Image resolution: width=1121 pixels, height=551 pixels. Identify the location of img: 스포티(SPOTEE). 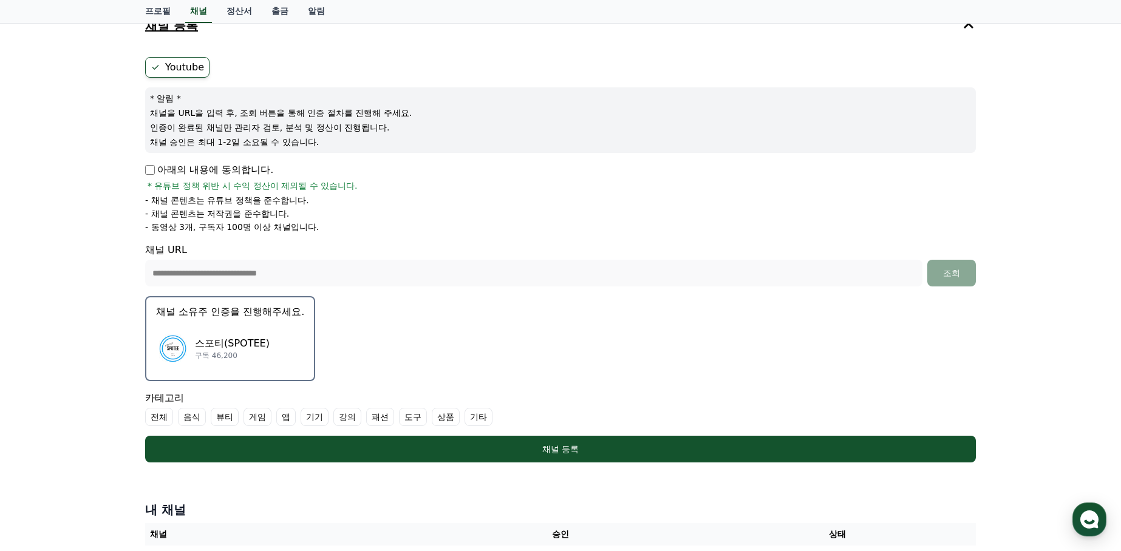
(173, 349).